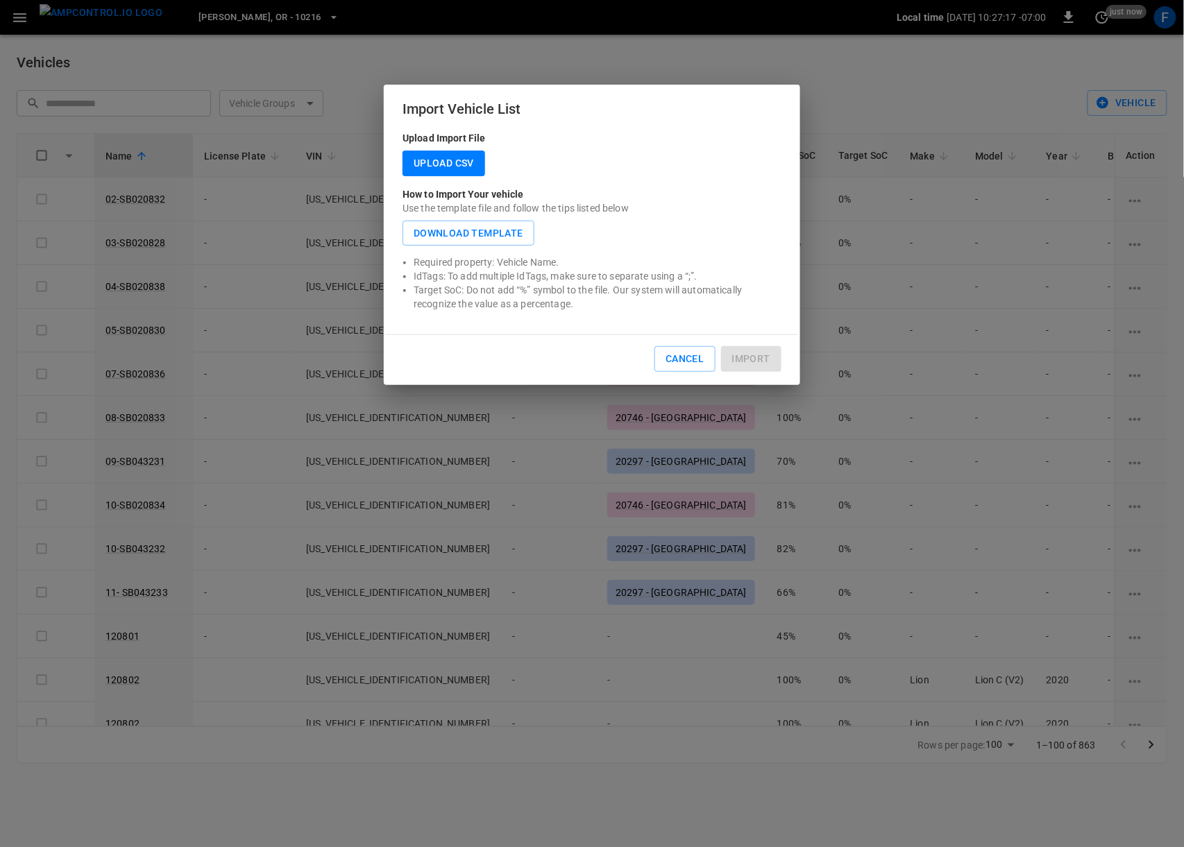 This screenshot has height=847, width=1184. I want to click on h2: Import Vehicle List, so click(592, 109).